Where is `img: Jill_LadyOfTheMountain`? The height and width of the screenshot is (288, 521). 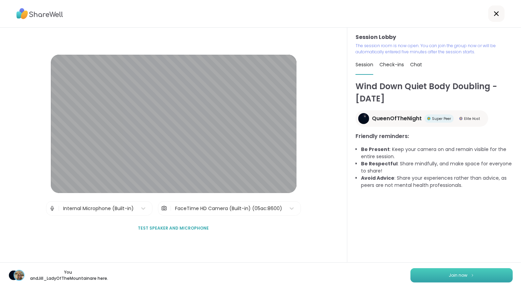
img: Jill_LadyOfTheMountain is located at coordinates (19, 275).